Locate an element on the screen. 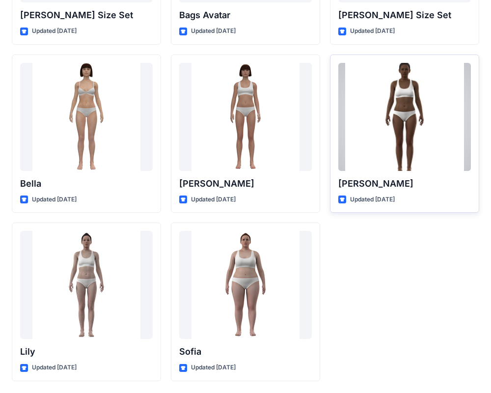 This screenshot has width=491, height=393. a: Gabrielle is located at coordinates (404, 117).